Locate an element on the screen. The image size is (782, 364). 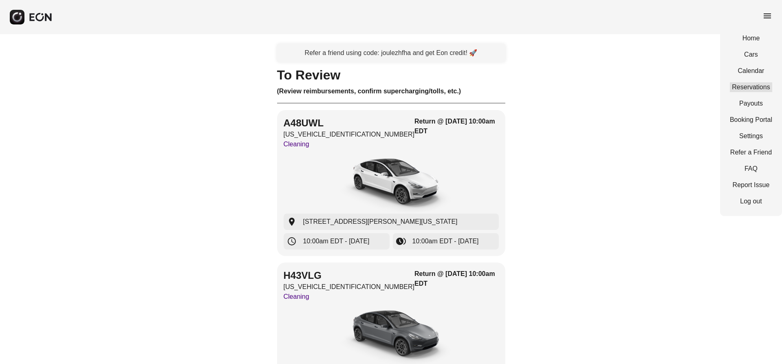
h2: H43VLG is located at coordinates (349, 275).